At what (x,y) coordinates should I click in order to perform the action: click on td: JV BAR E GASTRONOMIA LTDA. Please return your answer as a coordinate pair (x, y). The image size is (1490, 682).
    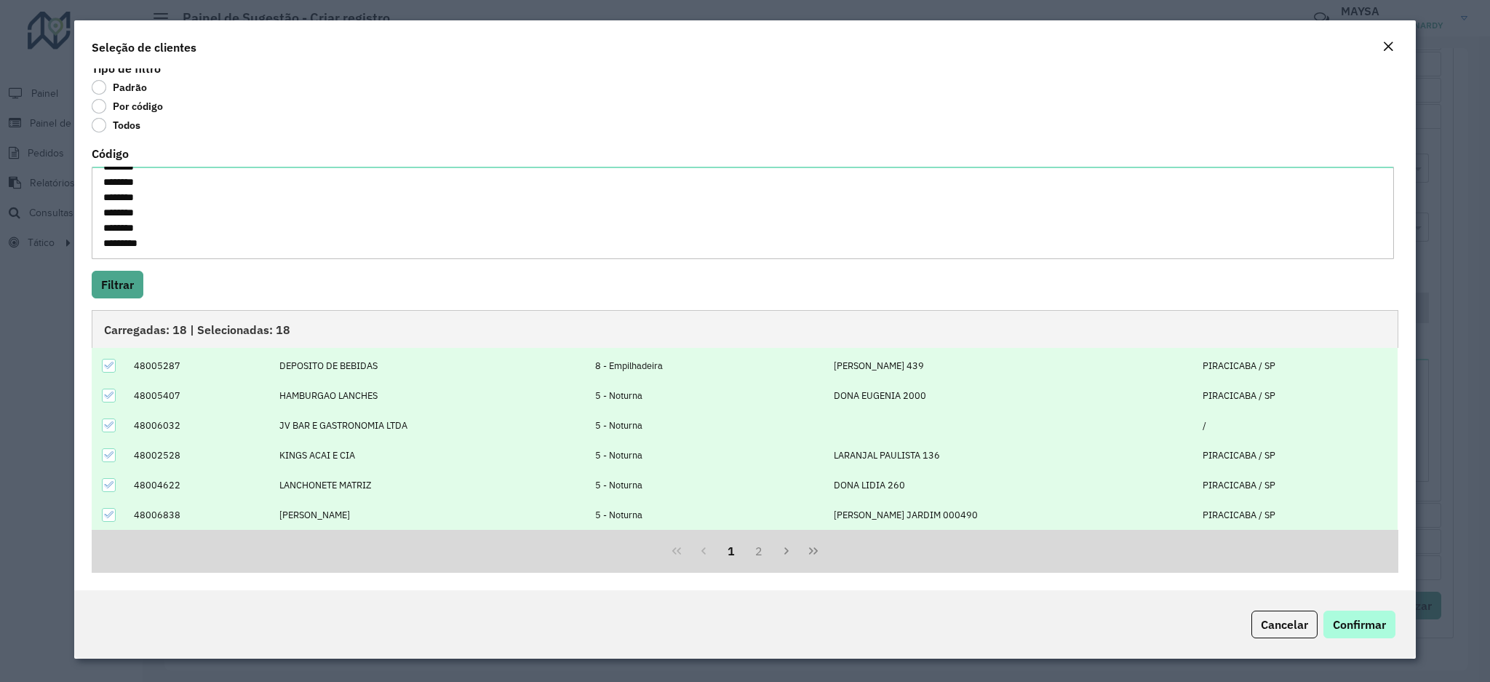
    Looking at the image, I should click on (429, 425).